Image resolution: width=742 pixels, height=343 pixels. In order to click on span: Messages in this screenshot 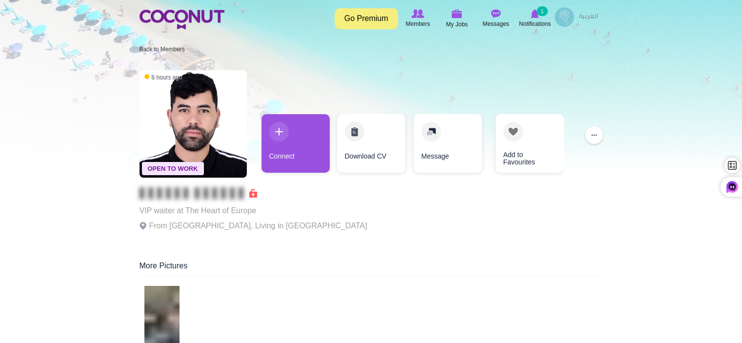, I will do `click(496, 24)`.